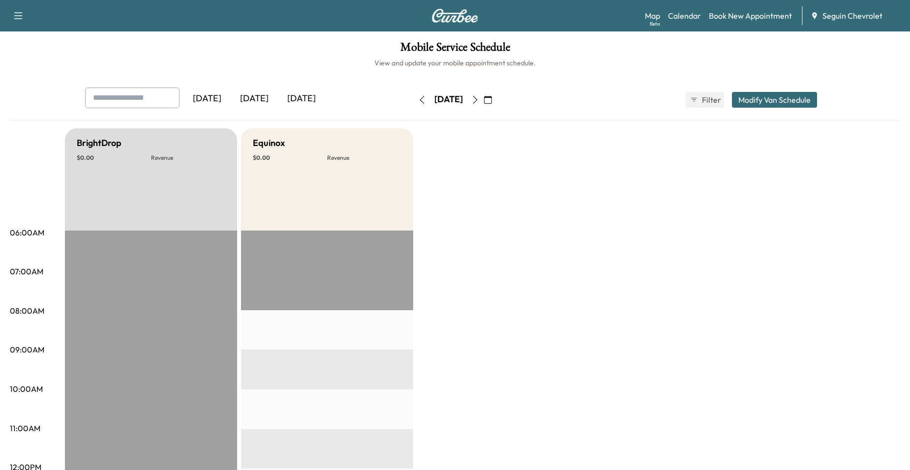 This screenshot has width=910, height=470. What do you see at coordinates (455, 16) in the screenshot?
I see `img: Curbee Logo` at bounding box center [455, 16].